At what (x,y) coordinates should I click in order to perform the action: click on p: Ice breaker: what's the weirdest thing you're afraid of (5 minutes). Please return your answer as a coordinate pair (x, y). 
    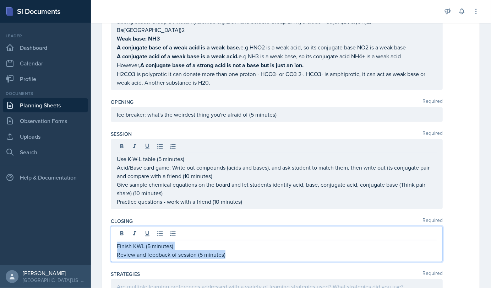
    Looking at the image, I should click on (277, 114).